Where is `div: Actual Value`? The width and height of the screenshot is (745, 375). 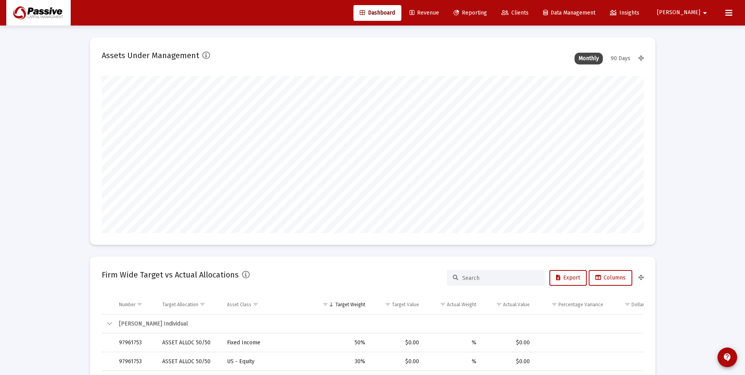
div: Actual Value is located at coordinates (517, 305).